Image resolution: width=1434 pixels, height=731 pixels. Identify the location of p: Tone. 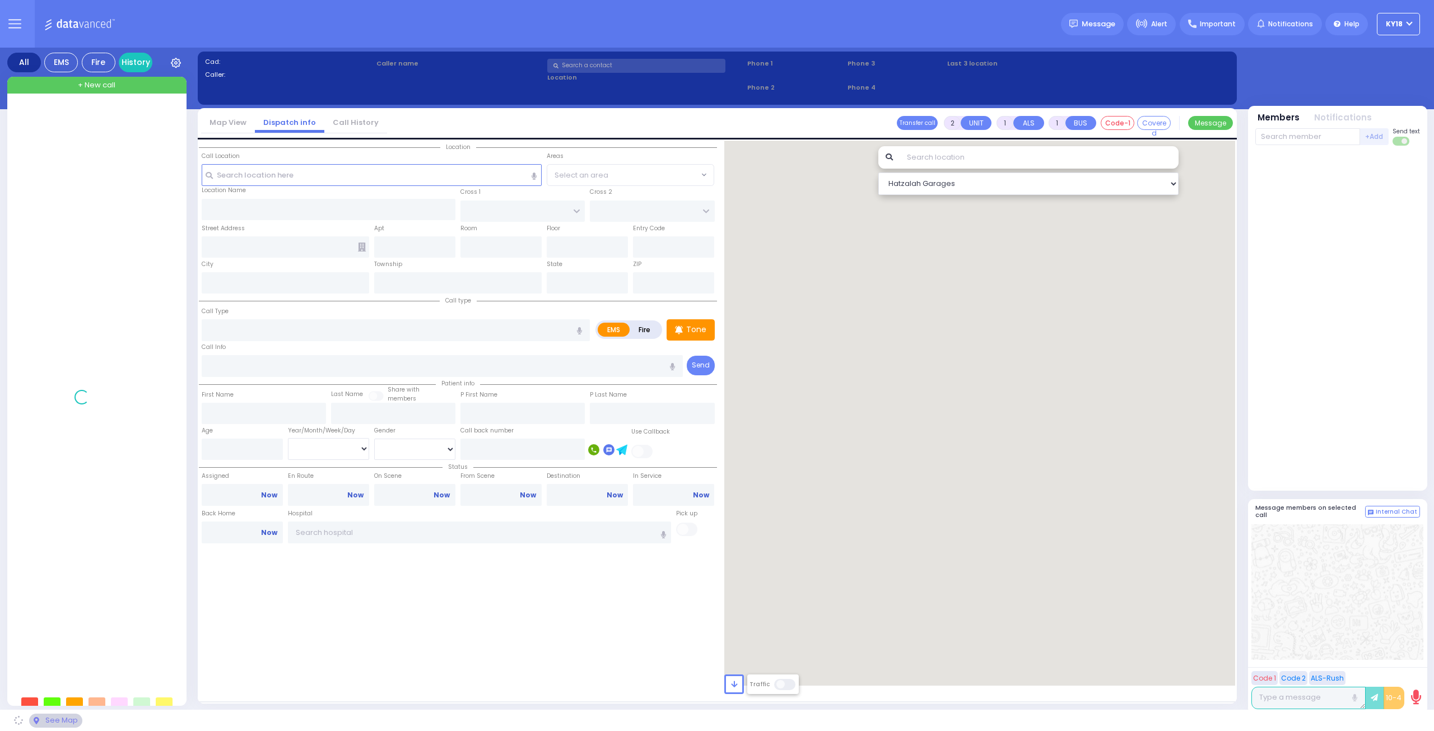
(696, 329).